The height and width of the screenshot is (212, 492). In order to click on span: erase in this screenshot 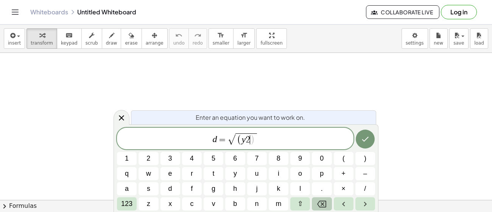, I will do `click(131, 43)`.